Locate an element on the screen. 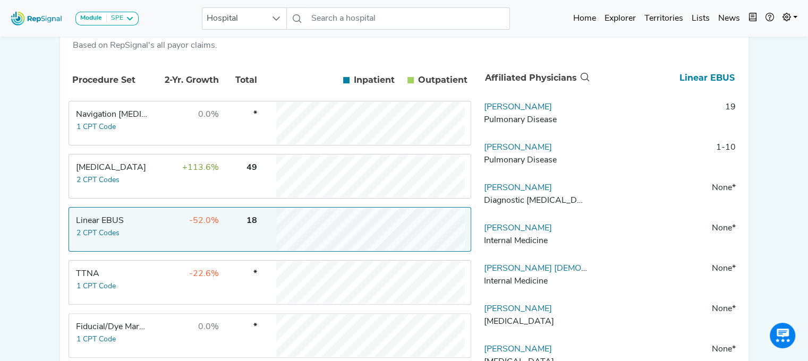 The width and height of the screenshot is (808, 361). span: -52.0% is located at coordinates (204, 221).